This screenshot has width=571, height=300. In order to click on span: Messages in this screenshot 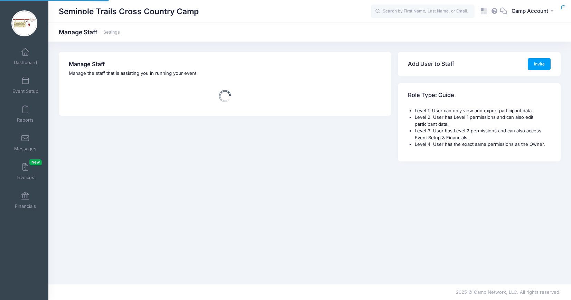, I will do `click(25, 148)`.